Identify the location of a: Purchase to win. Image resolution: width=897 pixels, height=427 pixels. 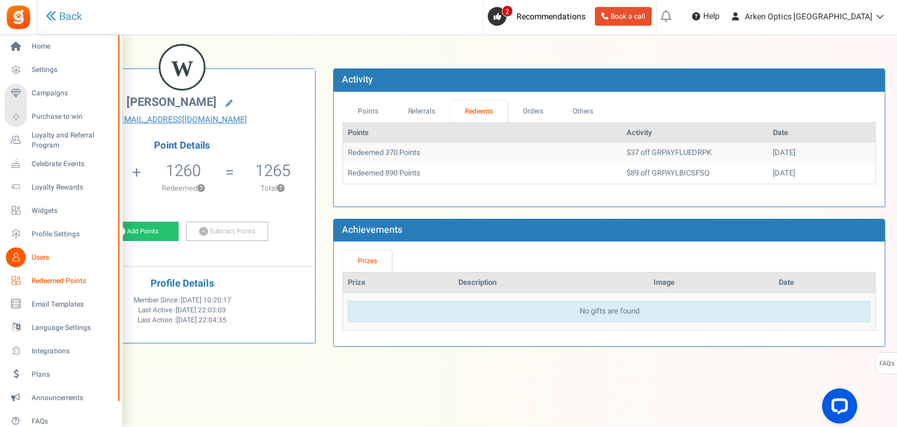
(61, 117).